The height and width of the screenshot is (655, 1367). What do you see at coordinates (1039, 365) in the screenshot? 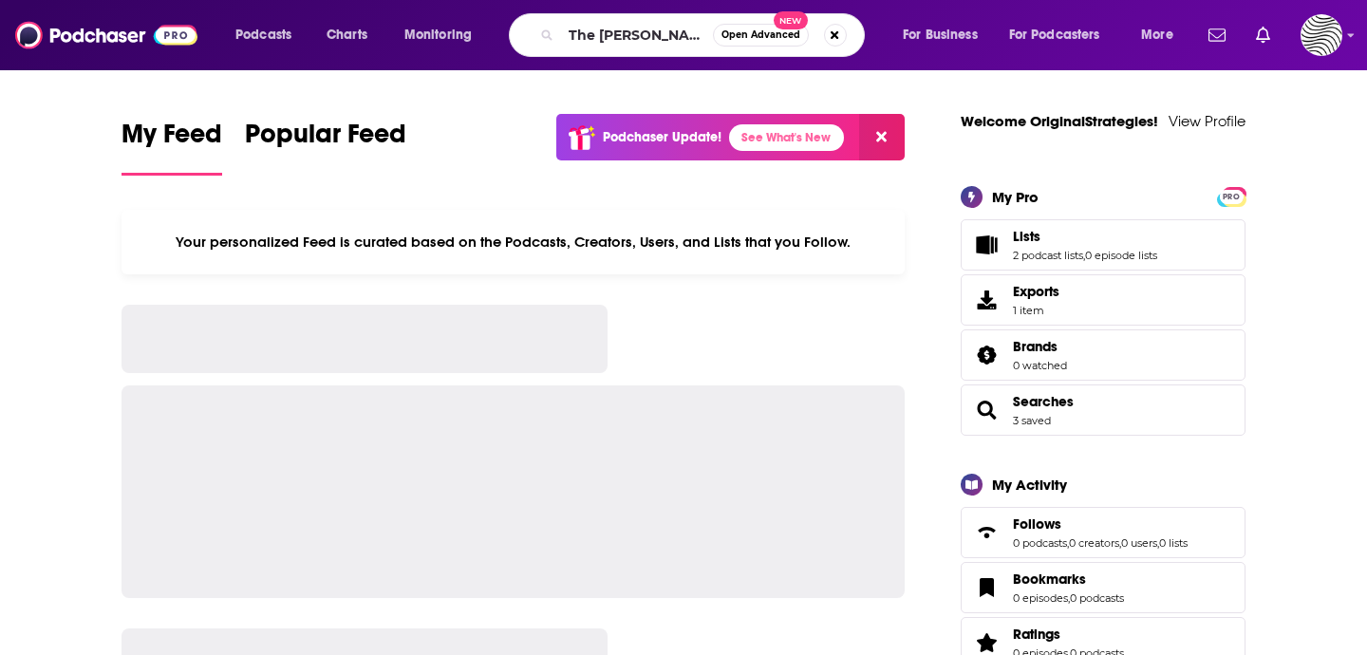
I see `a: 0 watched` at bounding box center [1039, 365].